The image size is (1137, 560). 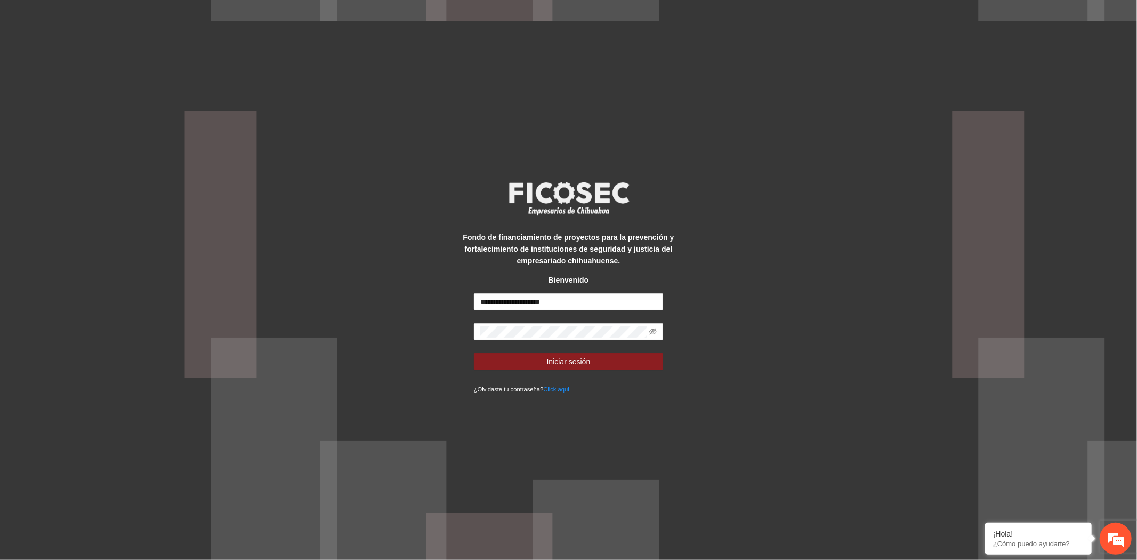 What do you see at coordinates (1039, 534) in the screenshot?
I see `div: ¡Hola!` at bounding box center [1039, 534].